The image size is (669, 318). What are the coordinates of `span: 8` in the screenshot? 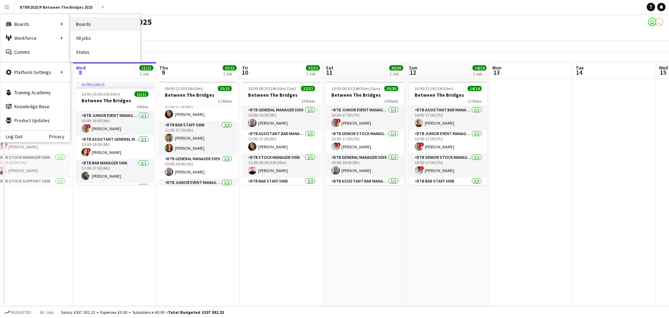 It's located at (80, 72).